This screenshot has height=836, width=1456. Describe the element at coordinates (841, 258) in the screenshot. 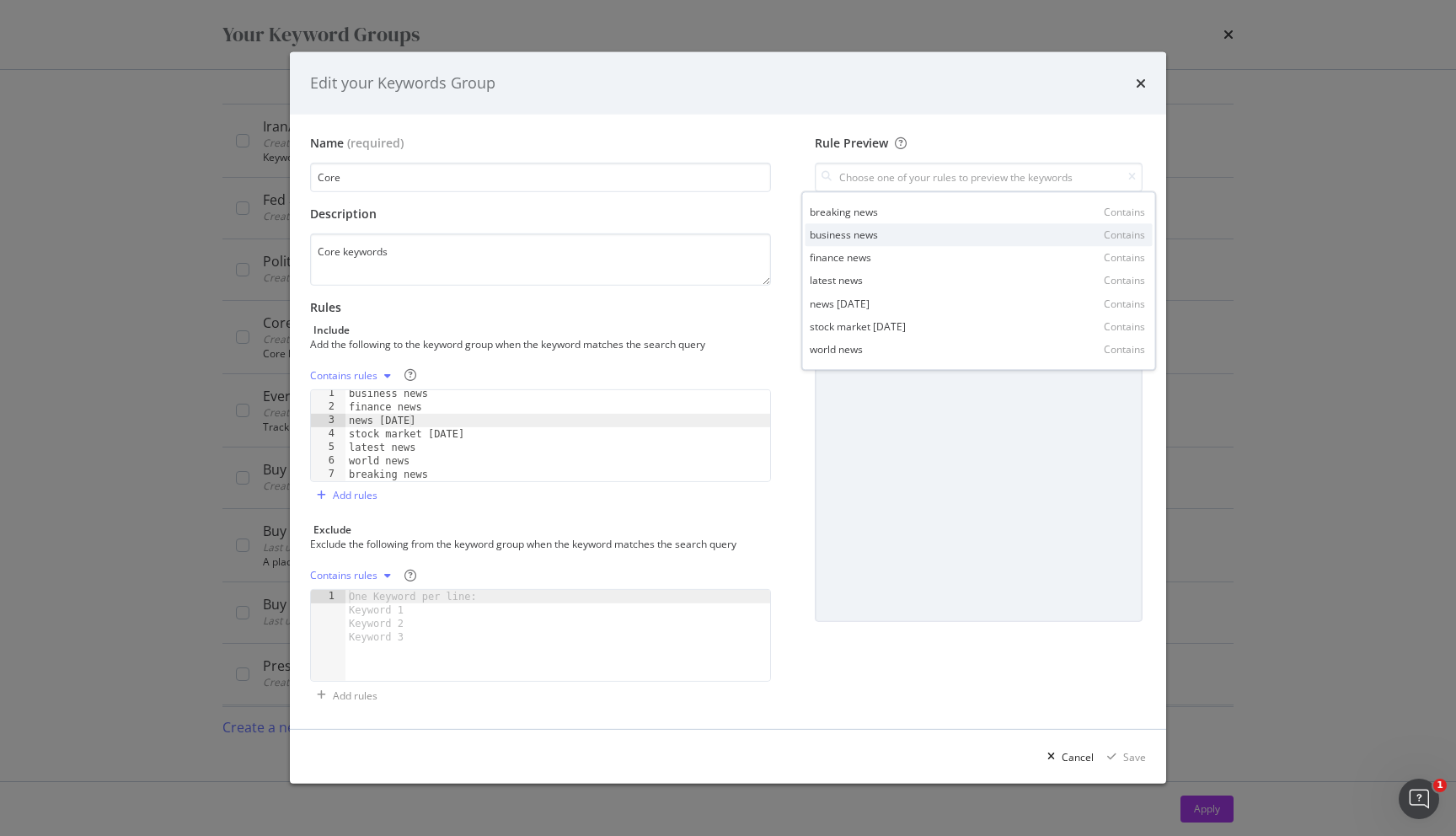

I see `div: finance news` at that location.